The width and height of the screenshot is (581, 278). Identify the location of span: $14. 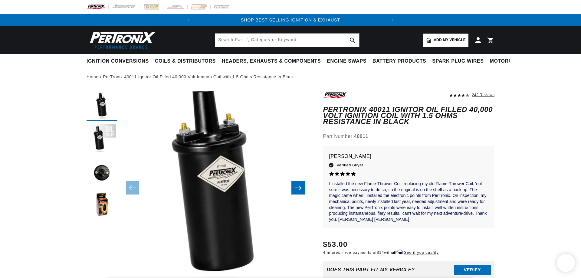
(380, 253).